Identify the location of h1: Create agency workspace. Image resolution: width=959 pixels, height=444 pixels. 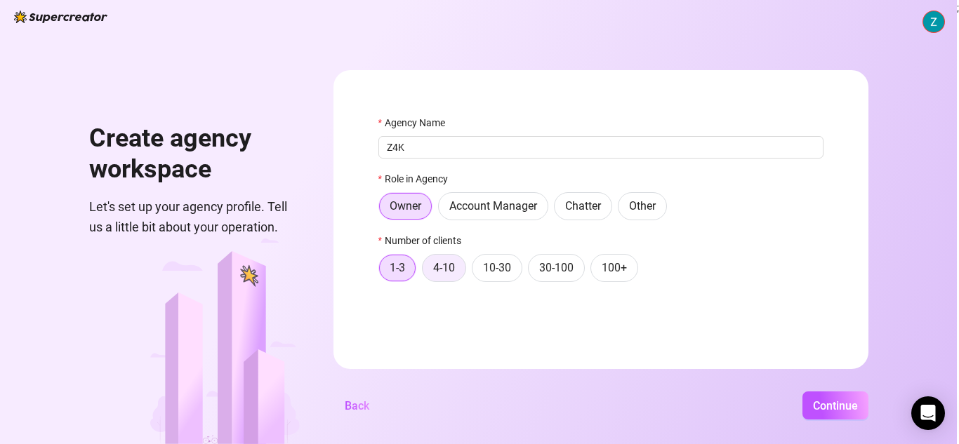
(195, 154).